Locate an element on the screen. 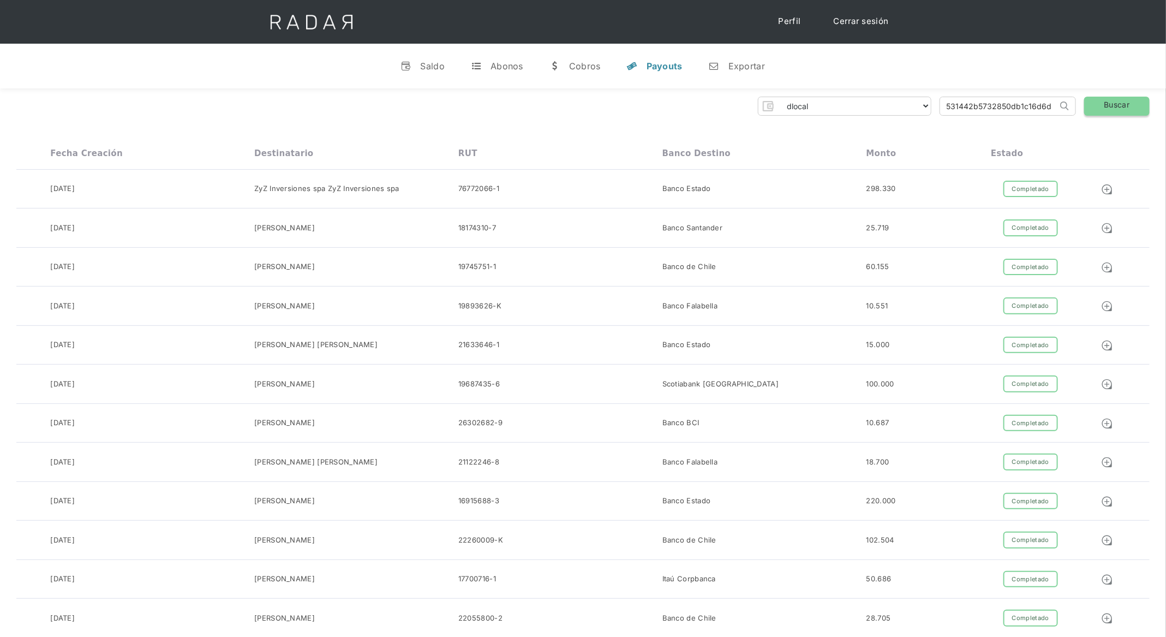 This screenshot has width=1166, height=637. div: ZyZ Inversiones spa ZyZ Inversiones spa is located at coordinates (327, 189).